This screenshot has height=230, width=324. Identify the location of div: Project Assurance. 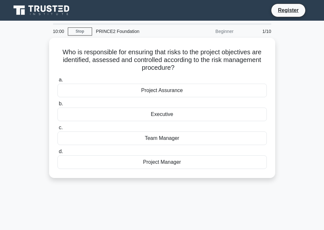
(162, 90).